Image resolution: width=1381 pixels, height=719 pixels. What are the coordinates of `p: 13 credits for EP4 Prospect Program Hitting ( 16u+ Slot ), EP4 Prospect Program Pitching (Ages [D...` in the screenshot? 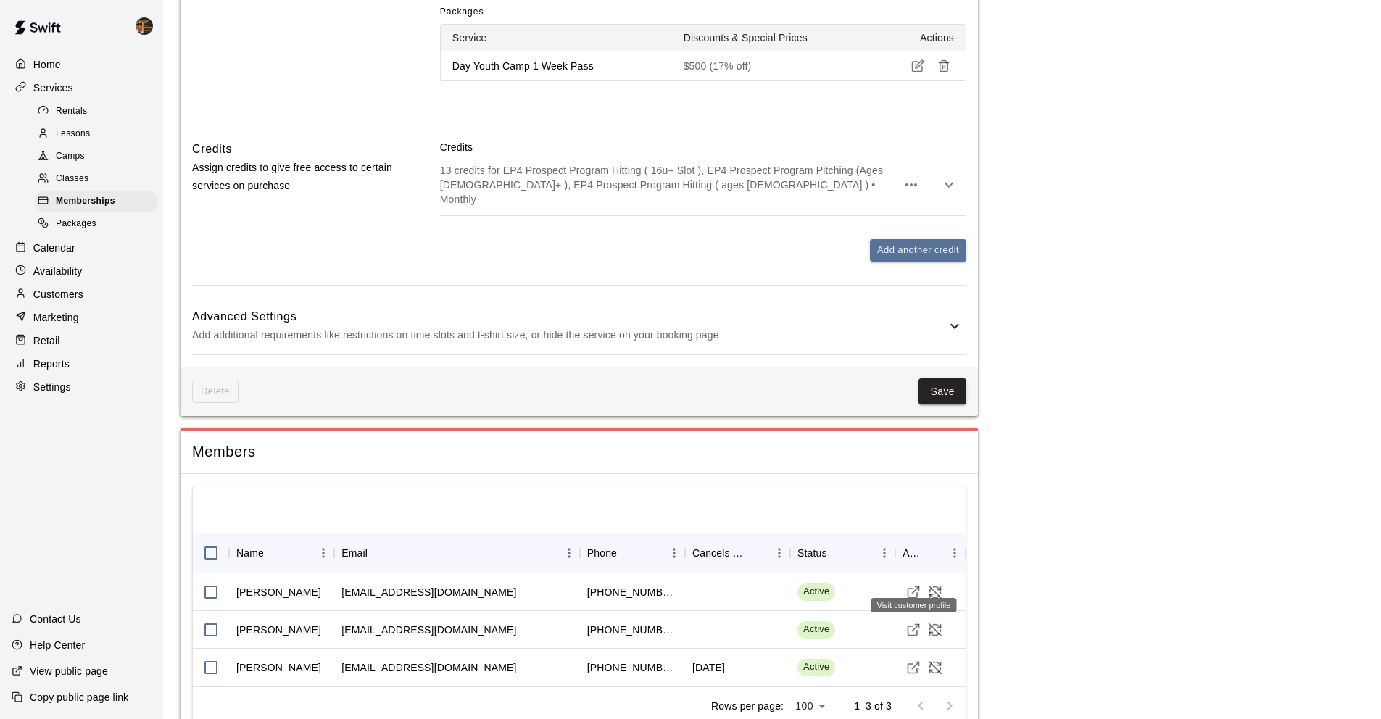 It's located at (669, 185).